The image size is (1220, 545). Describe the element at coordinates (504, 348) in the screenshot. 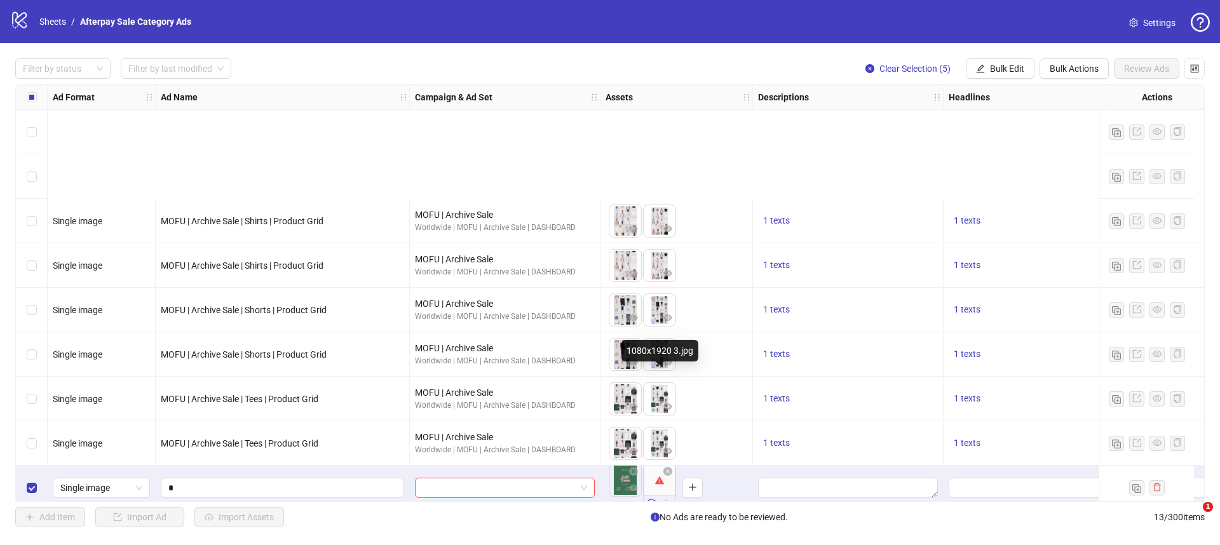

I see `div: MOFU | Archive Sale` at that location.